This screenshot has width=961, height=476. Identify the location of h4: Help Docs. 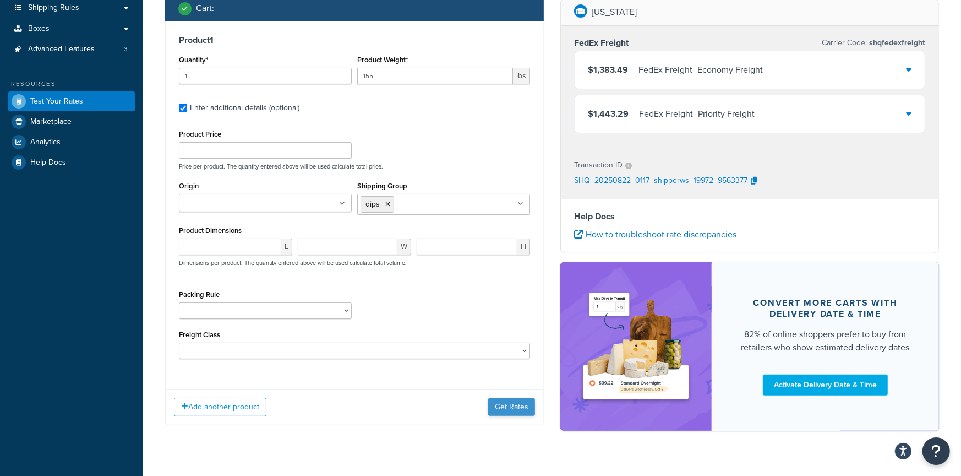
(750, 216).